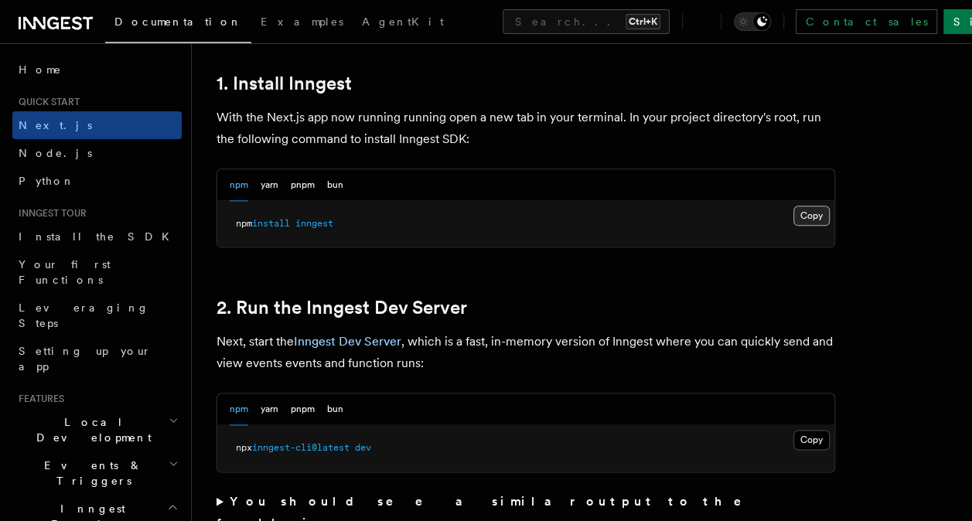  Describe the element at coordinates (586, 22) in the screenshot. I see `button: Search...Ctrl+K` at that location.